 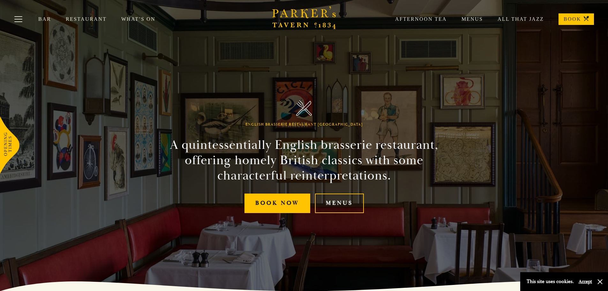 What do you see at coordinates (277, 203) in the screenshot?
I see `a: Book Now` at bounding box center [277, 203].